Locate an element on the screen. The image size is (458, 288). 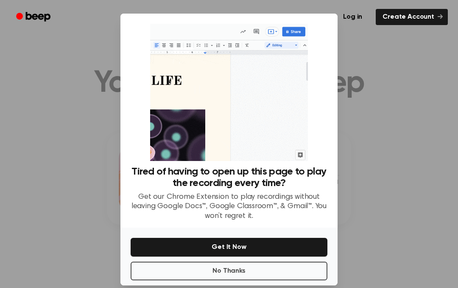
a: Log in is located at coordinates (353, 17).